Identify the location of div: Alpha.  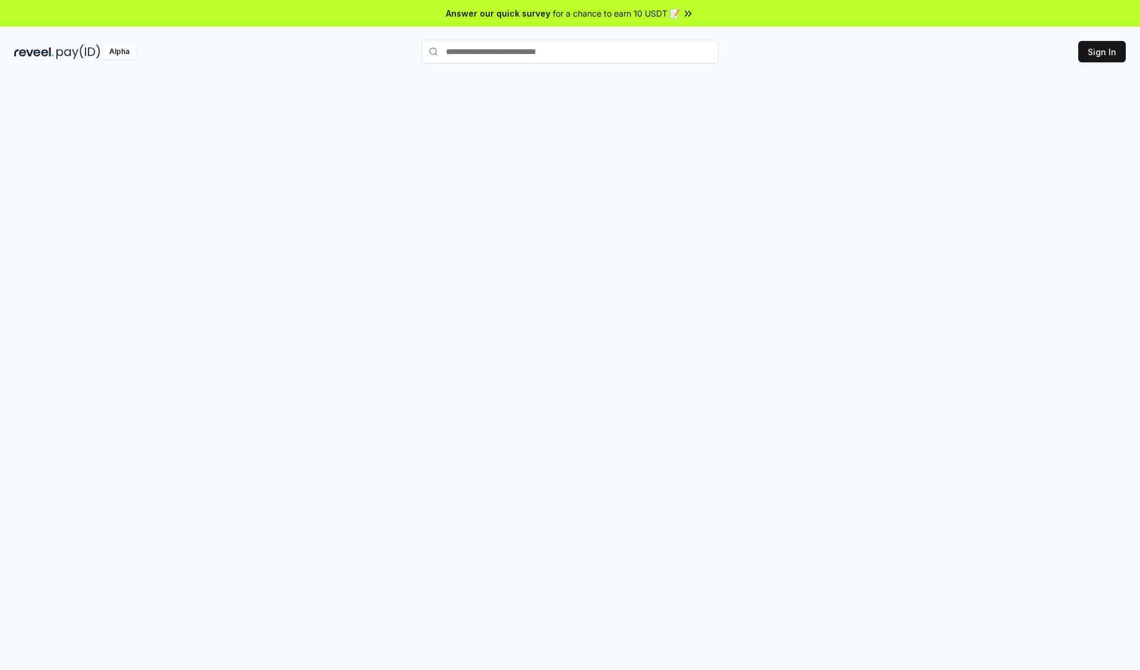
(119, 52).